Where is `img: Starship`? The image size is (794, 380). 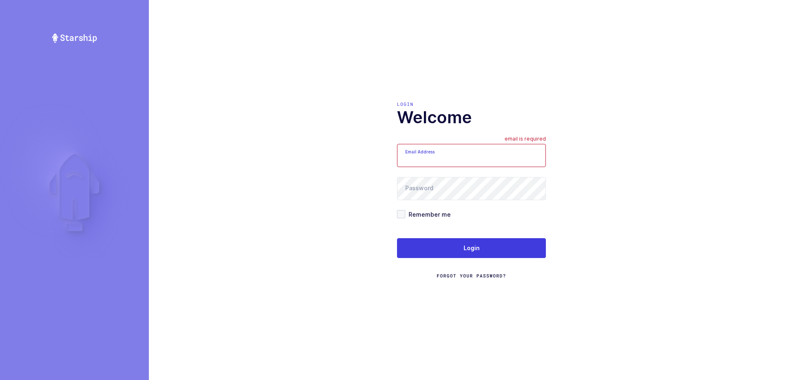 img: Starship is located at coordinates (74, 38).